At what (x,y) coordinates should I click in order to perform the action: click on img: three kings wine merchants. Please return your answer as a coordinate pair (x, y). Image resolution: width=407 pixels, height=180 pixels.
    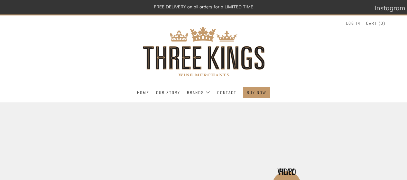
    Looking at the image, I should click on (204, 51).